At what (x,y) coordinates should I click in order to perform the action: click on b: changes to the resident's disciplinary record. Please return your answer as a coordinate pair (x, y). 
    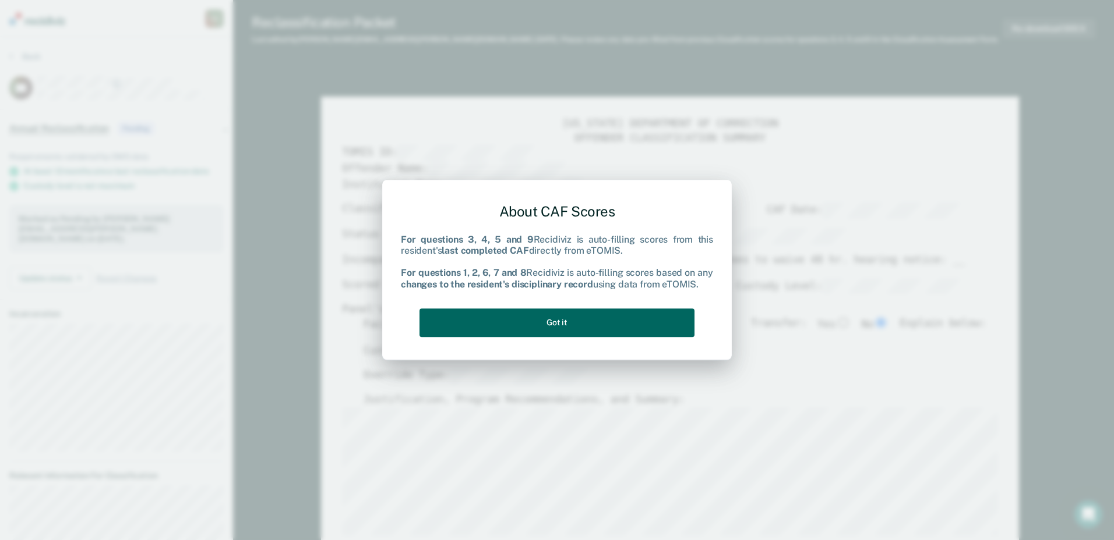
    Looking at the image, I should click on (497, 284).